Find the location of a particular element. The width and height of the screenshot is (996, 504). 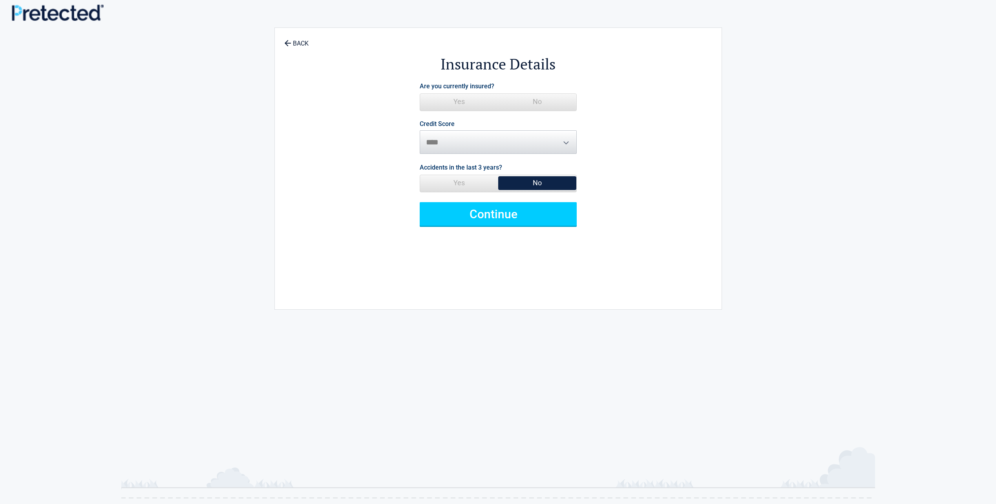

h2: Insurance Details is located at coordinates (498, 64).